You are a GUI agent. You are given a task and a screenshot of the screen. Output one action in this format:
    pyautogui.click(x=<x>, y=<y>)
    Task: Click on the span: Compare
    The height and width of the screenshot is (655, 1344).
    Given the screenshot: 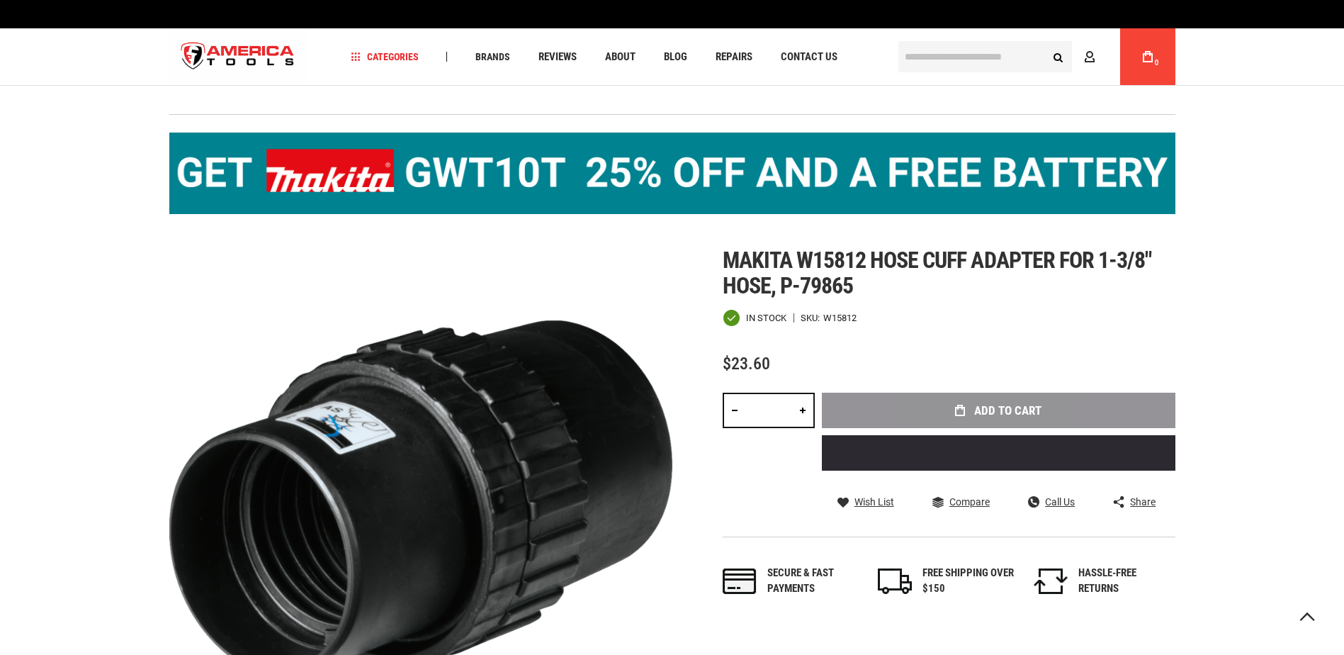 What is the action you would take?
    pyautogui.click(x=969, y=502)
    